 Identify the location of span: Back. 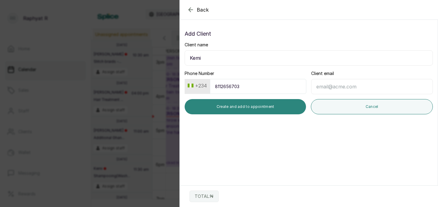
(203, 10).